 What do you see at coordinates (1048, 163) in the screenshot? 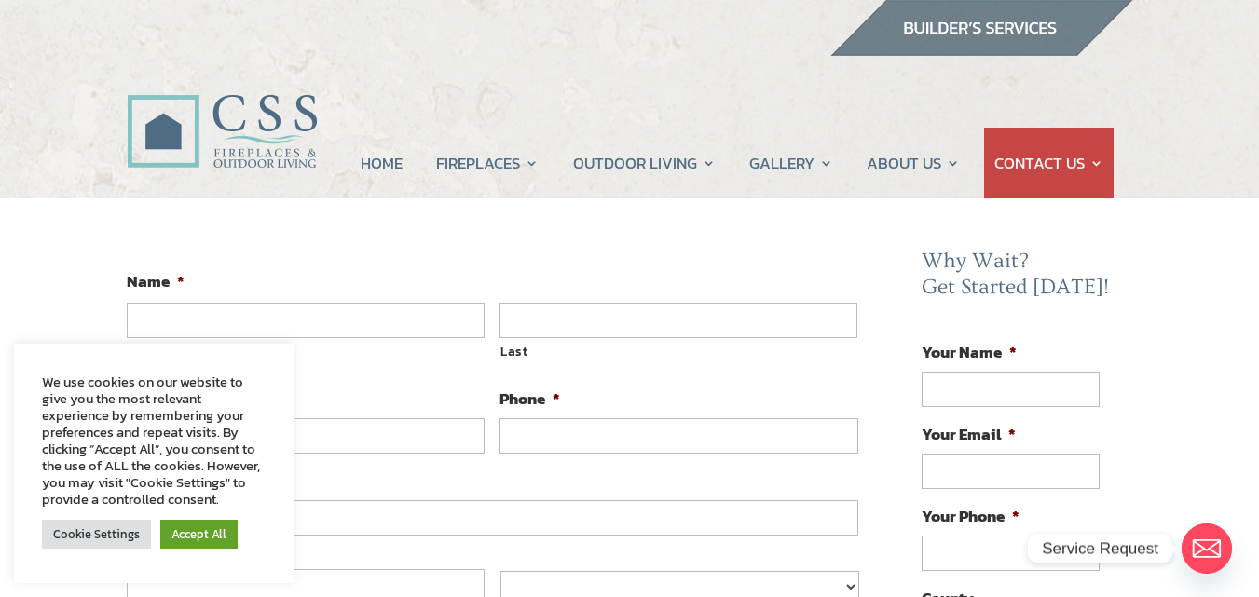
I see `a: CONTACT US` at bounding box center [1048, 163].